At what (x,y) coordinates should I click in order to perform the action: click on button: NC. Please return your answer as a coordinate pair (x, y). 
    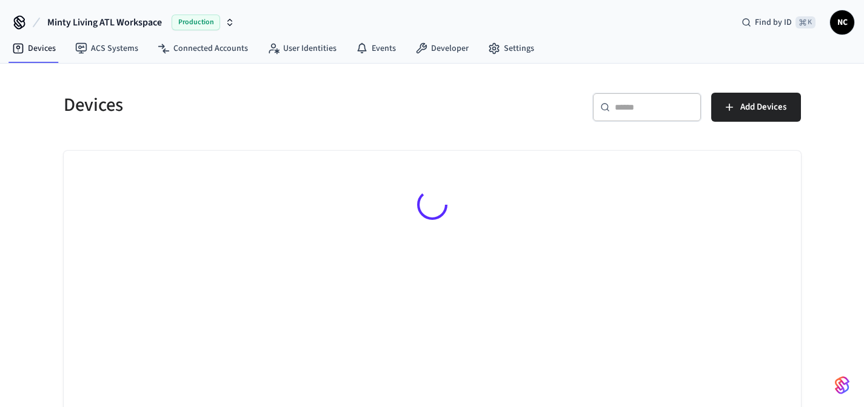
    Looking at the image, I should click on (842, 22).